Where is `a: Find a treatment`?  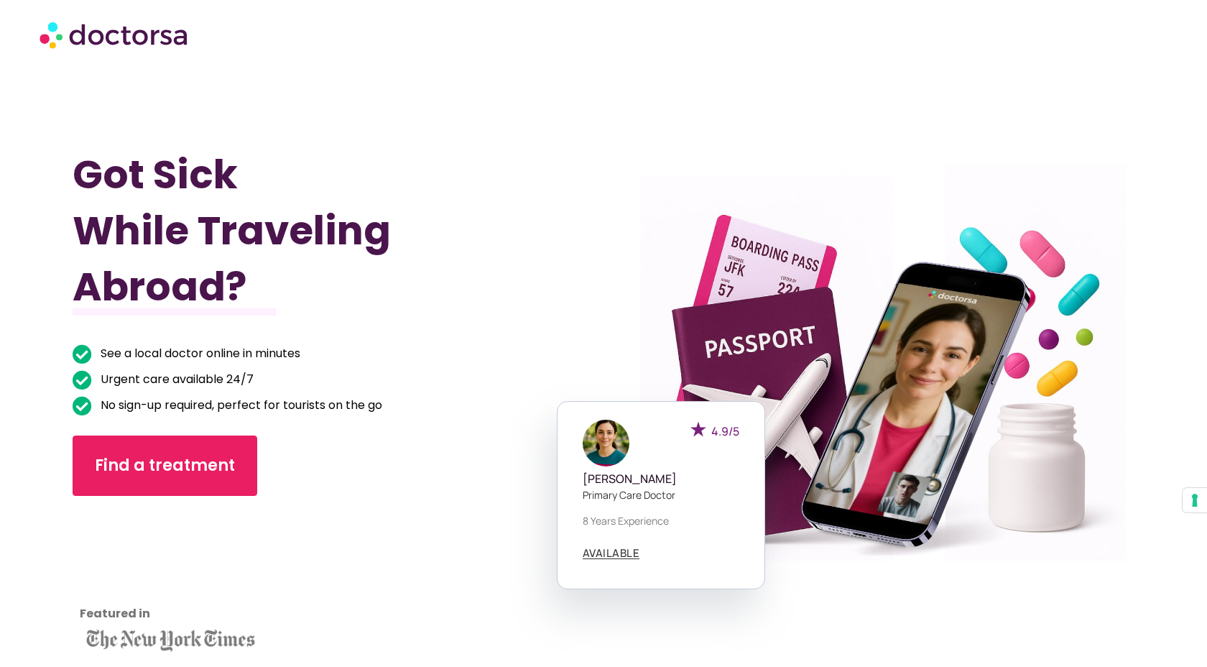 a: Find a treatment is located at coordinates (165, 466).